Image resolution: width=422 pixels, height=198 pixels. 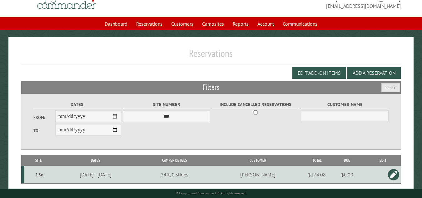 What do you see at coordinates (182, 24) in the screenshot?
I see `a: Customers` at bounding box center [182, 24].